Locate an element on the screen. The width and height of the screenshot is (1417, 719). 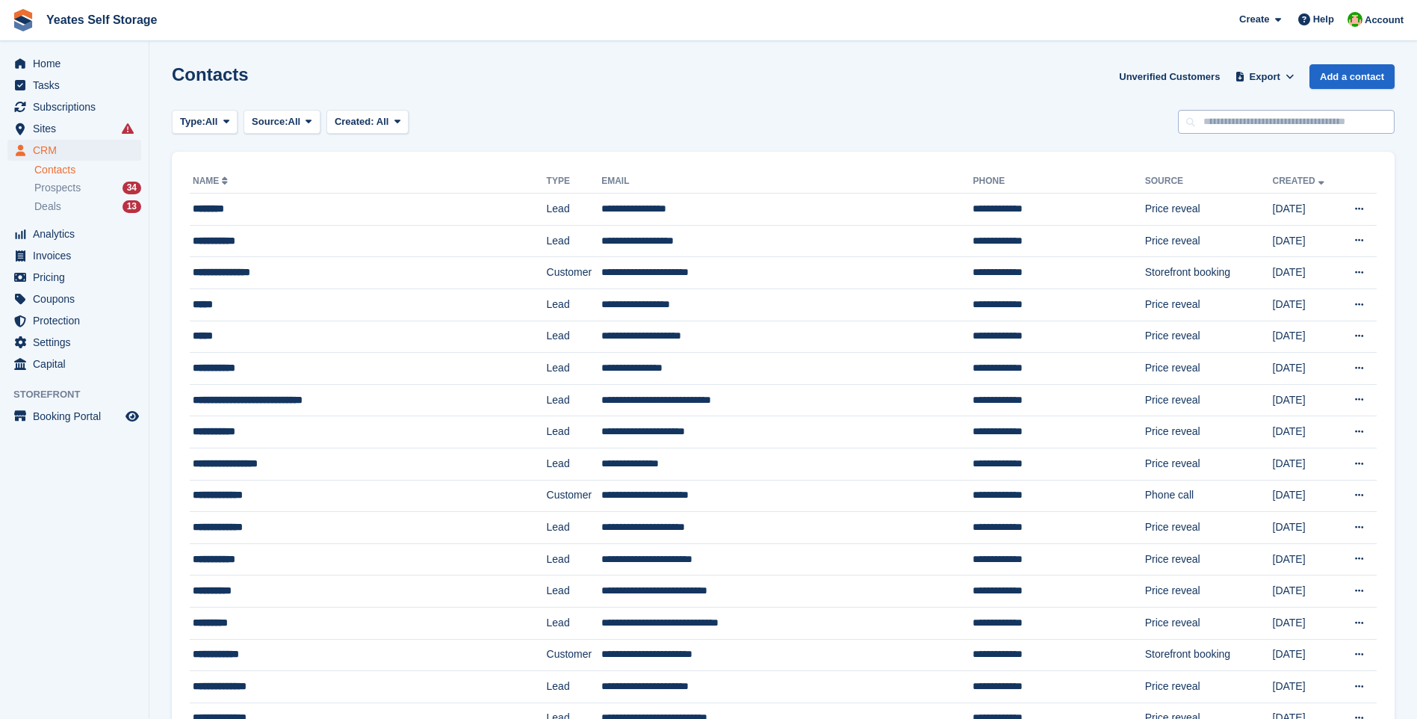
span: Coupons is located at coordinates (78, 299).